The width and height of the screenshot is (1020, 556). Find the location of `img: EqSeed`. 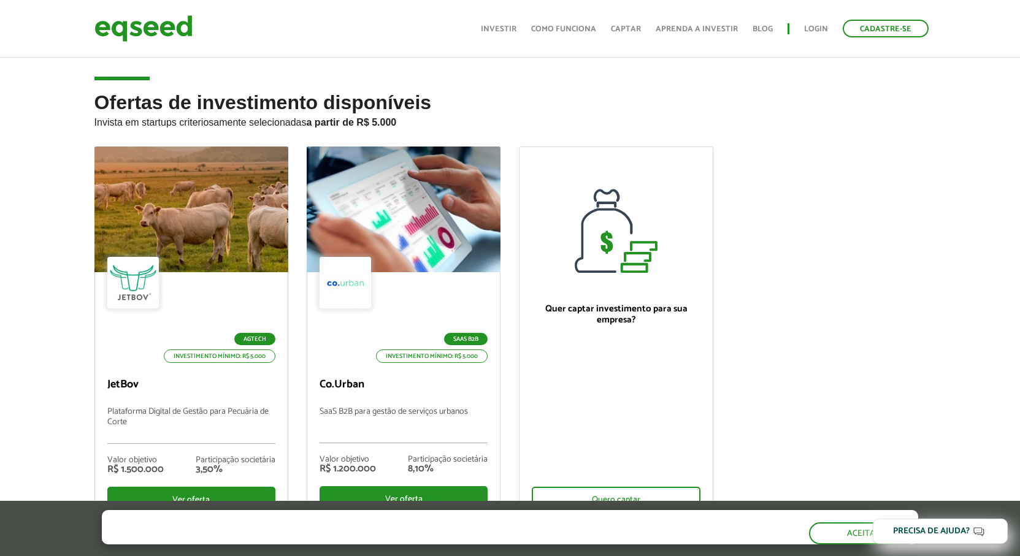

img: EqSeed is located at coordinates (144, 28).